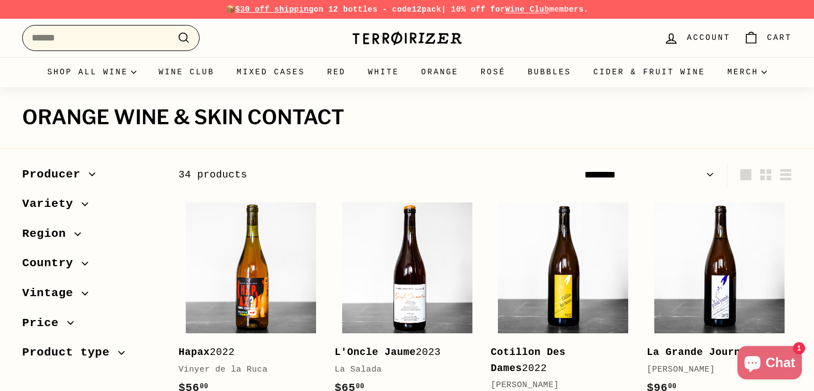 The width and height of the screenshot is (814, 391). Describe the element at coordinates (274, 9) in the screenshot. I see `span: $30 off shipping` at that location.